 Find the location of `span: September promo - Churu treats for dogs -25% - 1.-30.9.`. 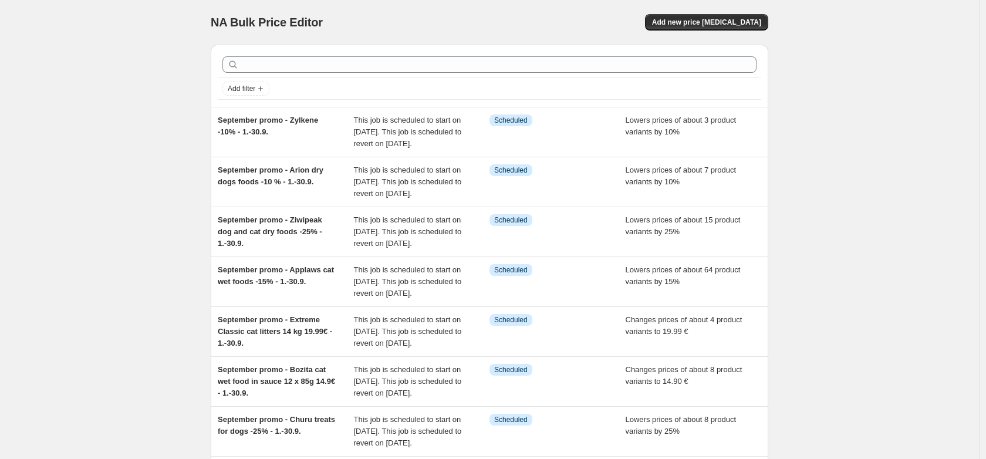

span: September promo - Churu treats for dogs -25% - 1.-30.9. is located at coordinates (276, 425).